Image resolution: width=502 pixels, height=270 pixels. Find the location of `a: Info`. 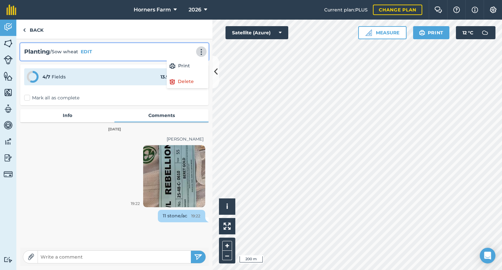

a: Info is located at coordinates (67, 115).